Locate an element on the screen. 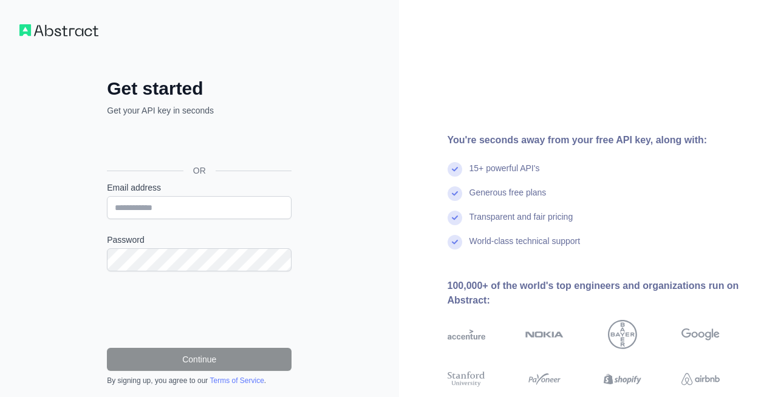  div: Transparent and fair pricing is located at coordinates (521, 223).